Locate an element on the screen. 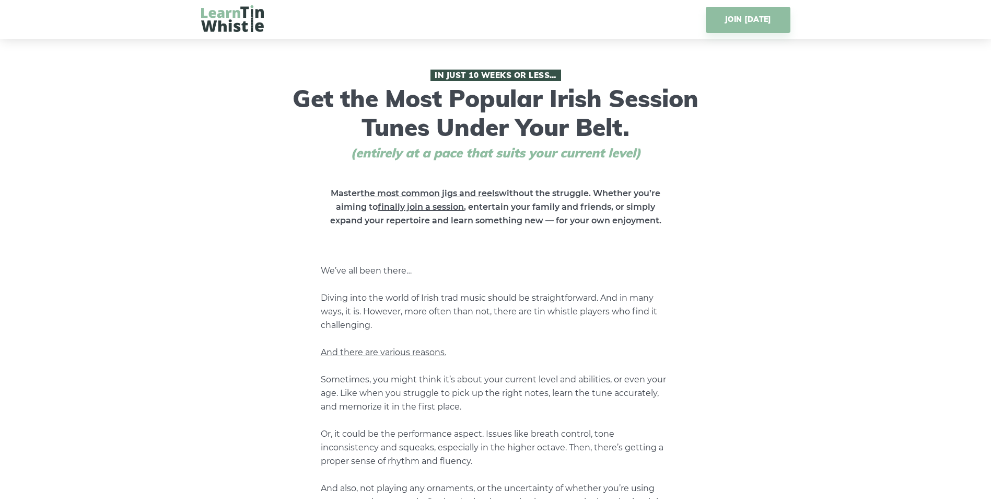 The image size is (991, 499). strong: Master without the struggle. Whether you’re aiming to , entertain your family and friends, or sim... is located at coordinates (496, 206).